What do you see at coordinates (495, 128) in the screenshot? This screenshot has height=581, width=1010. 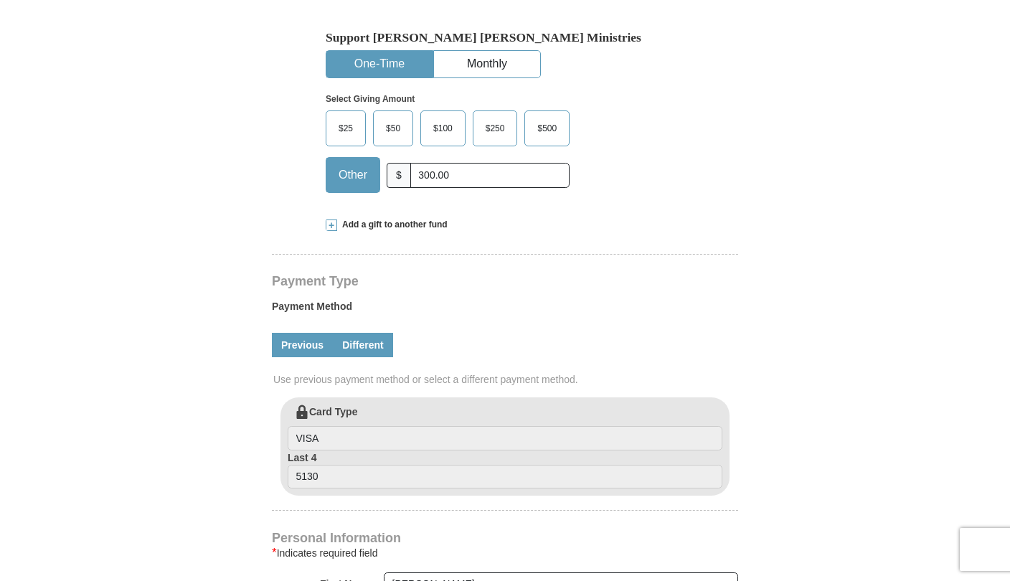 I see `span: $250` at bounding box center [495, 128].